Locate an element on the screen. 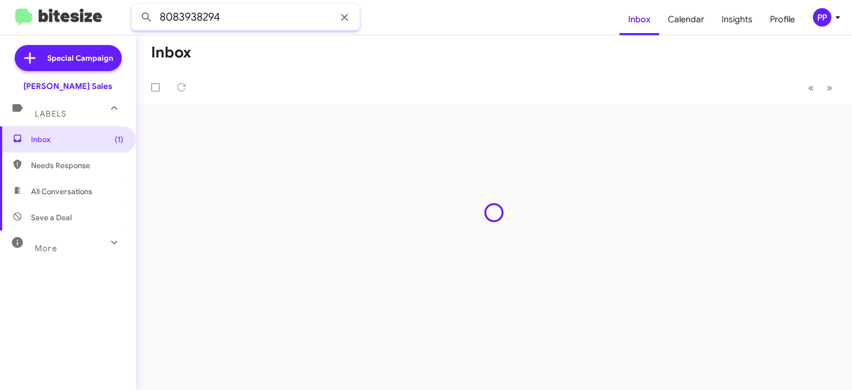  button: Next is located at coordinates (829, 87).